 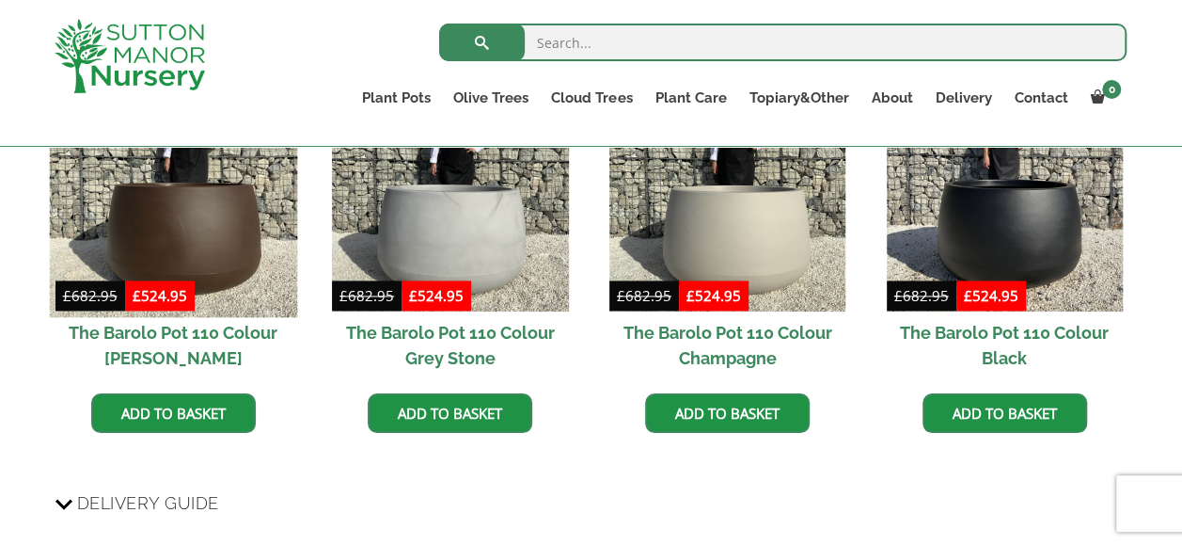 What do you see at coordinates (727, 227) in the screenshot?
I see `a: Sale! The Barolo Pot 110 Colour Champagne` at bounding box center [727, 227].